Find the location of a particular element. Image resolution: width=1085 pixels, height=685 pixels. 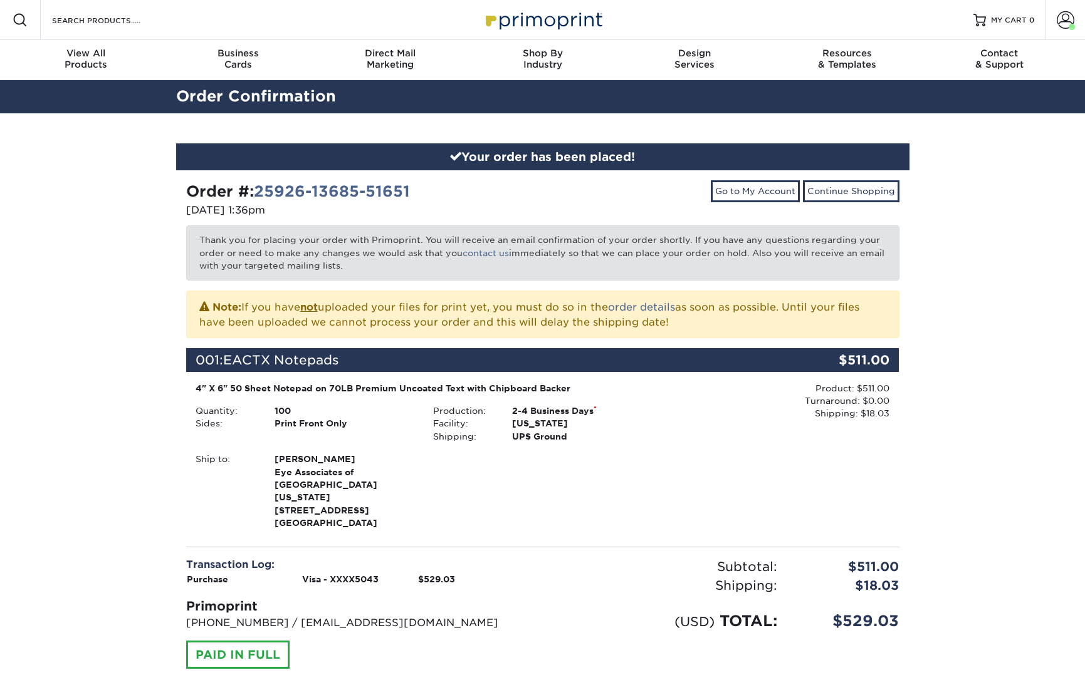

a: contact us is located at coordinates (486, 253).